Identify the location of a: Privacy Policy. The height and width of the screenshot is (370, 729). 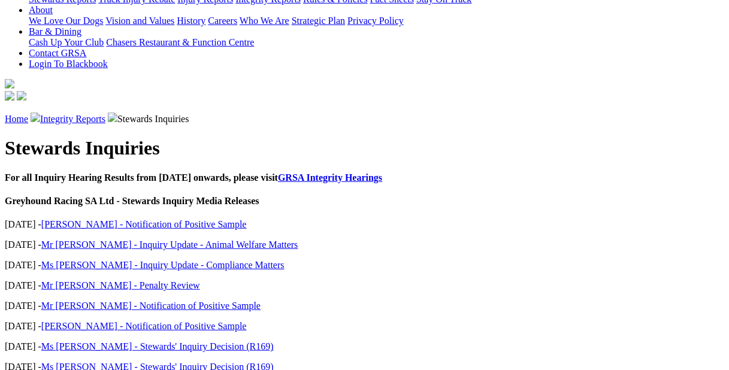
(376, 20).